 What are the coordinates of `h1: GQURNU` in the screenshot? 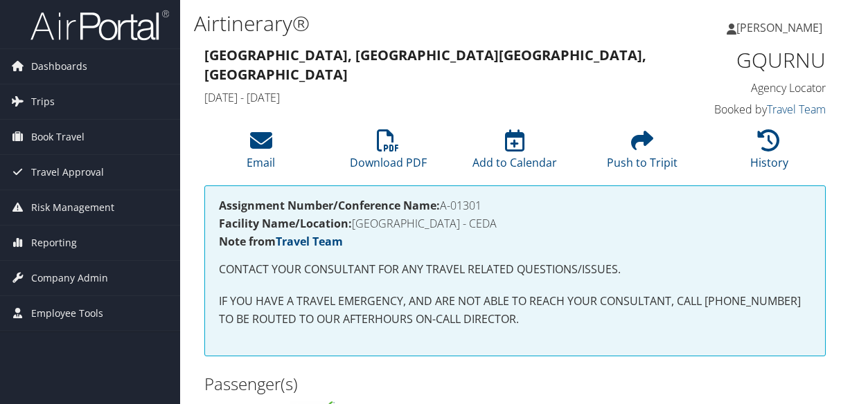 It's located at (755, 60).